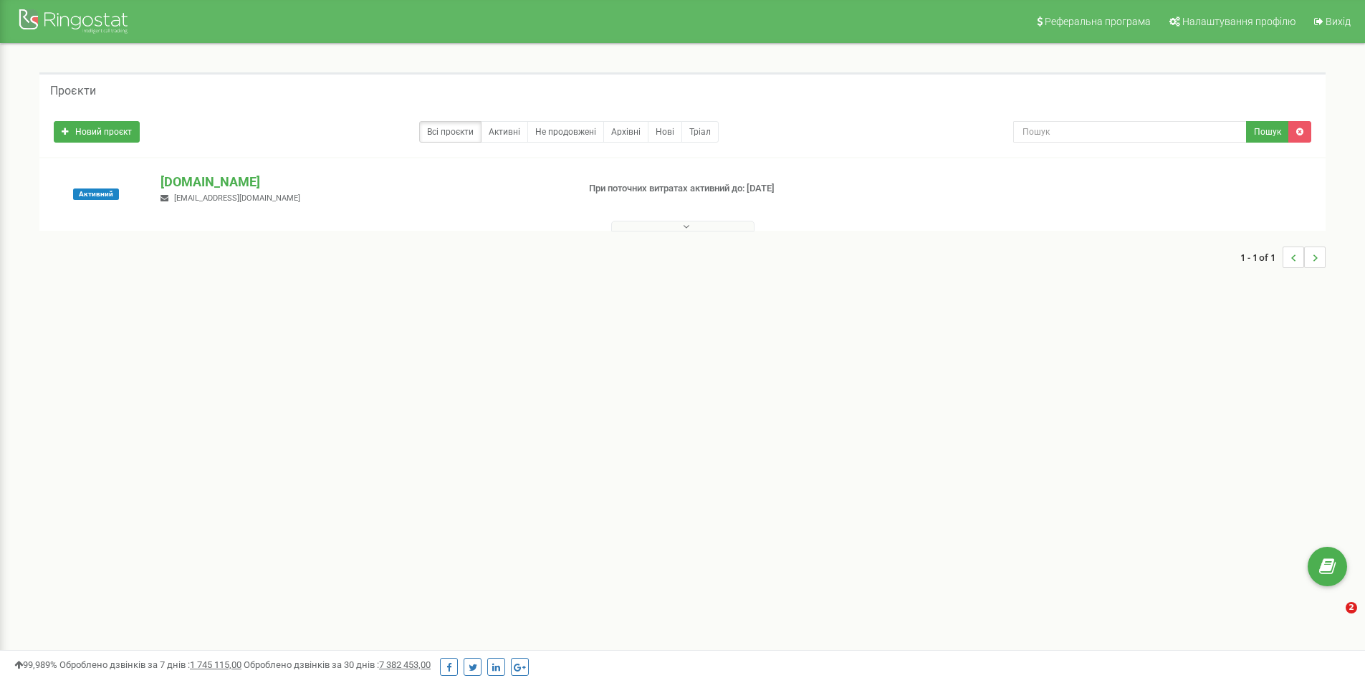 This screenshot has width=1365, height=683. Describe the element at coordinates (1352, 608) in the screenshot. I see `span: 2` at that location.